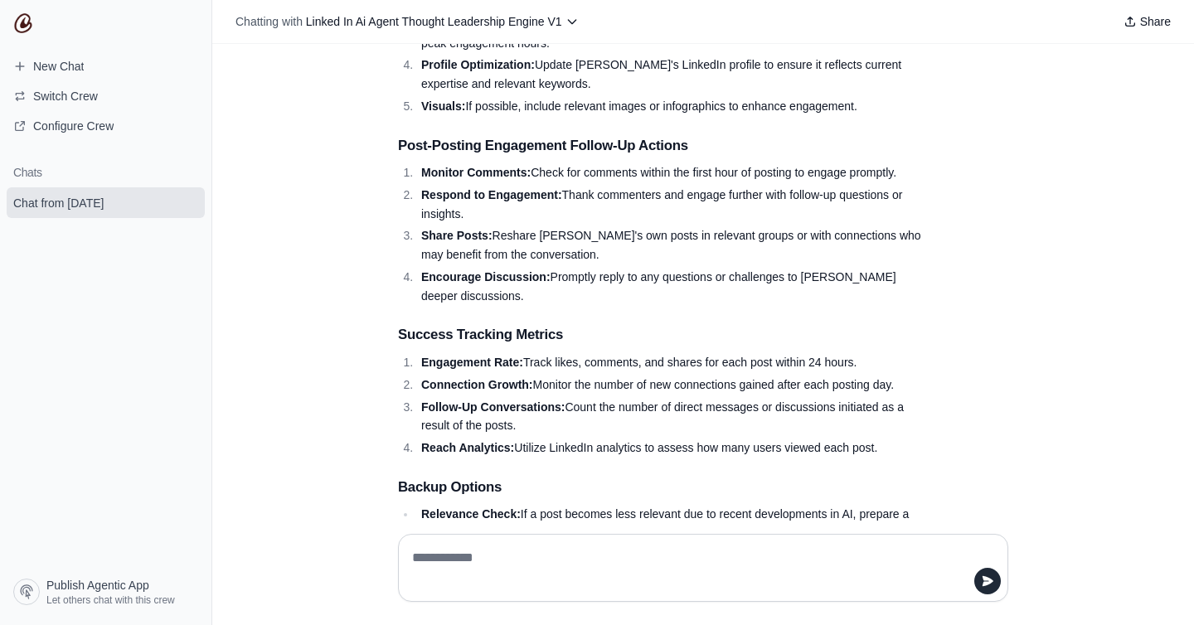 This screenshot has height=625, width=1194. What do you see at coordinates (105, 66) in the screenshot?
I see `a: New Chat` at bounding box center [105, 66].